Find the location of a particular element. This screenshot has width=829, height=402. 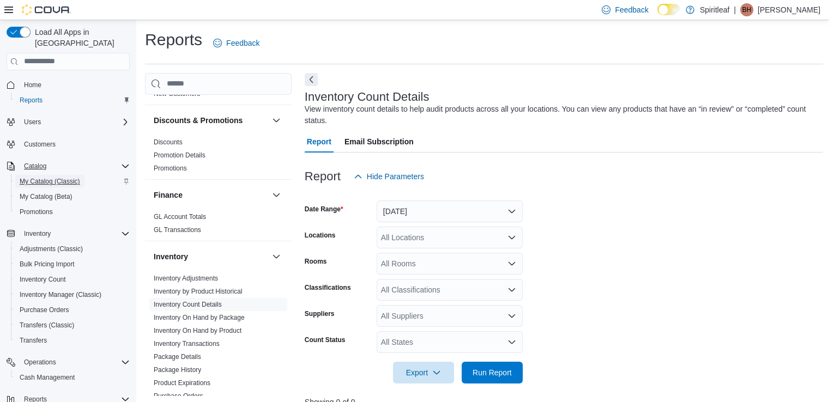

a: Adjustments (Classic) is located at coordinates (51, 249).